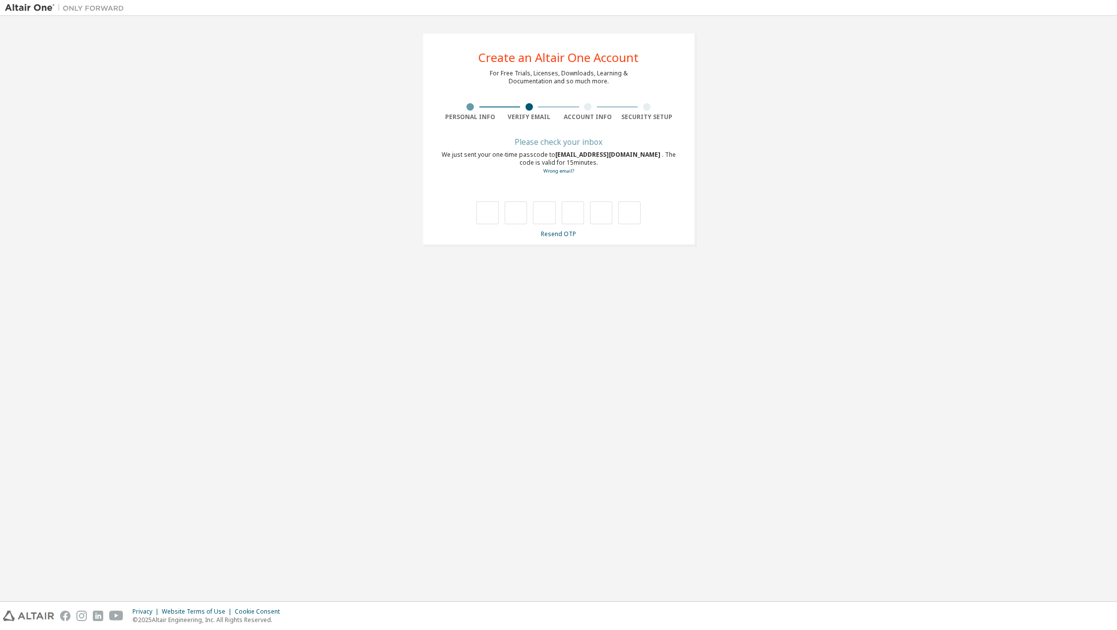 This screenshot has height=630, width=1117. What do you see at coordinates (260, 612) in the screenshot?
I see `div: Cookie Consent` at bounding box center [260, 612].